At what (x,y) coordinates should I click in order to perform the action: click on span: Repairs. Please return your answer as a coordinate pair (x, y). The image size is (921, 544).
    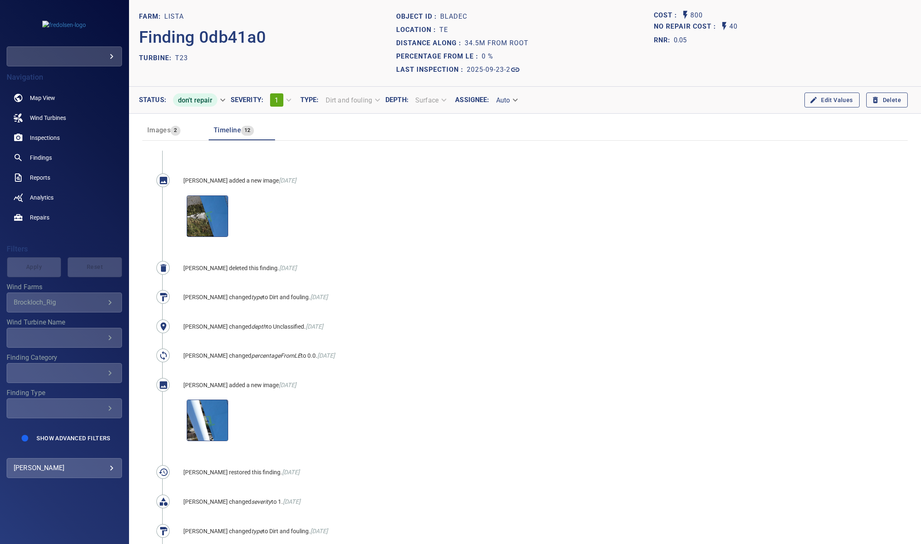
    Looking at the image, I should click on (39, 217).